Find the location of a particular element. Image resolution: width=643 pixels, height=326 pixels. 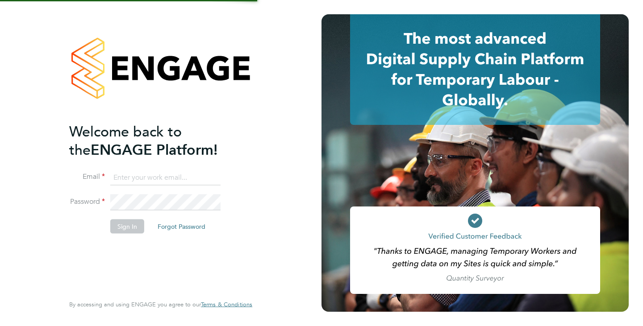

span: Terms & Conditions is located at coordinates (226, 304).